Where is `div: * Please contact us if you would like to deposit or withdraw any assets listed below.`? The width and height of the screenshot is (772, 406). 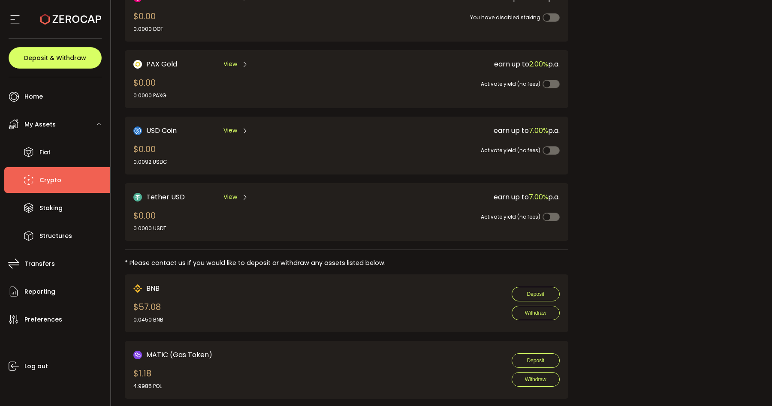 div: * Please contact us if you would like to deposit or withdraw any assets listed below. is located at coordinates (347, 263).